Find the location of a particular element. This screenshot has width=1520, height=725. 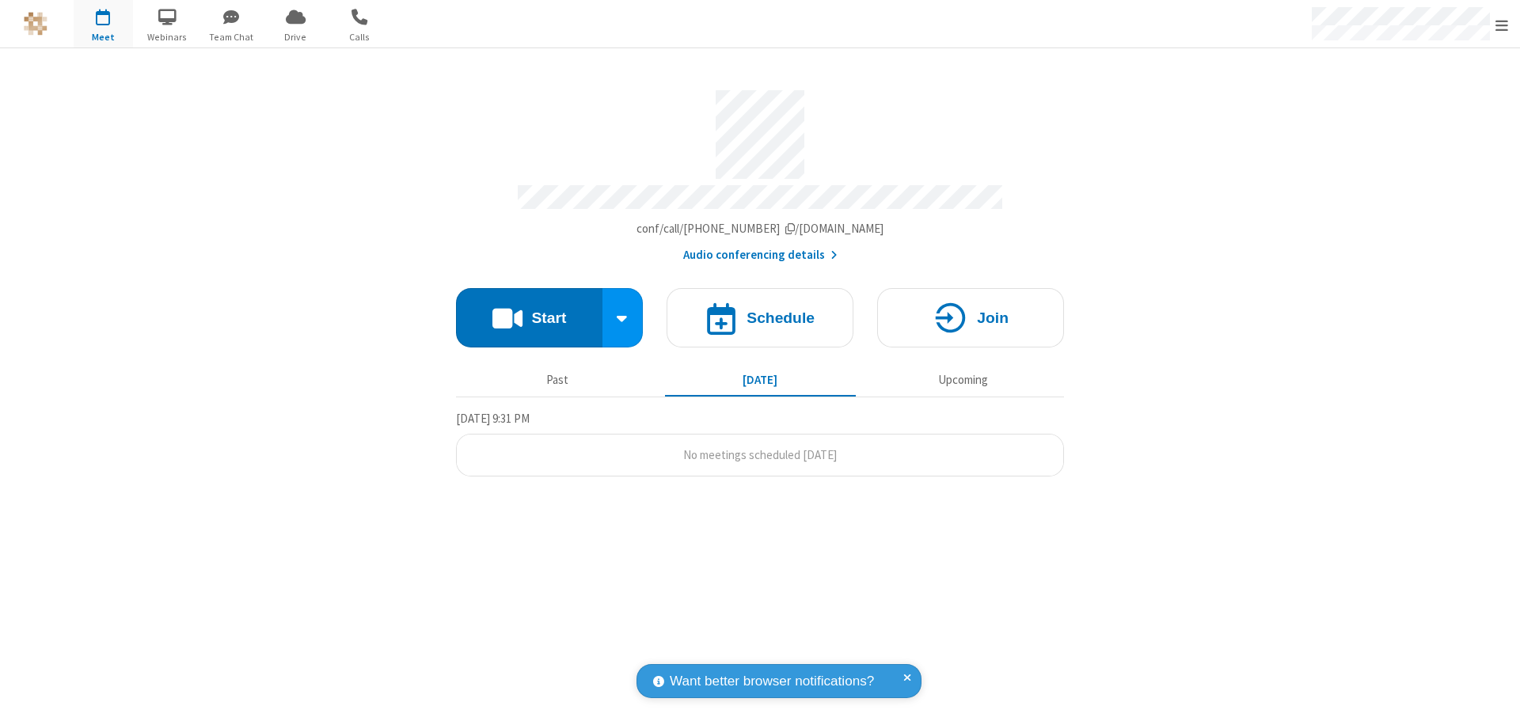

button: Join is located at coordinates (971, 317).